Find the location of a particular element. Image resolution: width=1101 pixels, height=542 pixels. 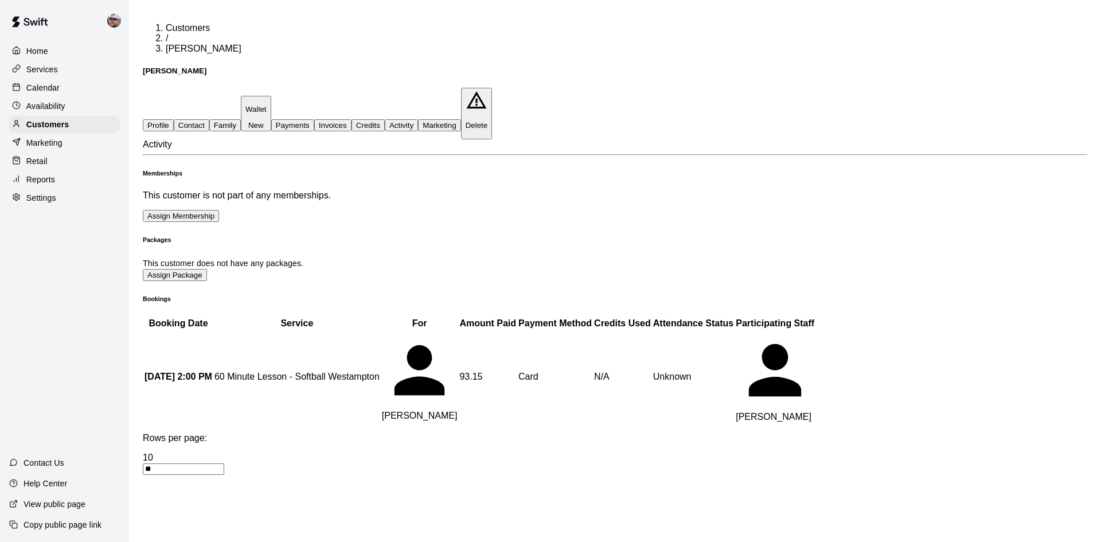

p: Services is located at coordinates (42, 69).